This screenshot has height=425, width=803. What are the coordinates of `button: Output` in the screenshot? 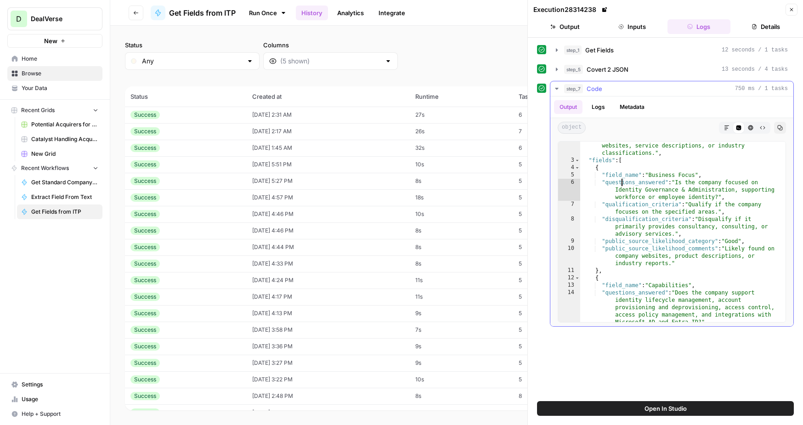 It's located at (565, 27).